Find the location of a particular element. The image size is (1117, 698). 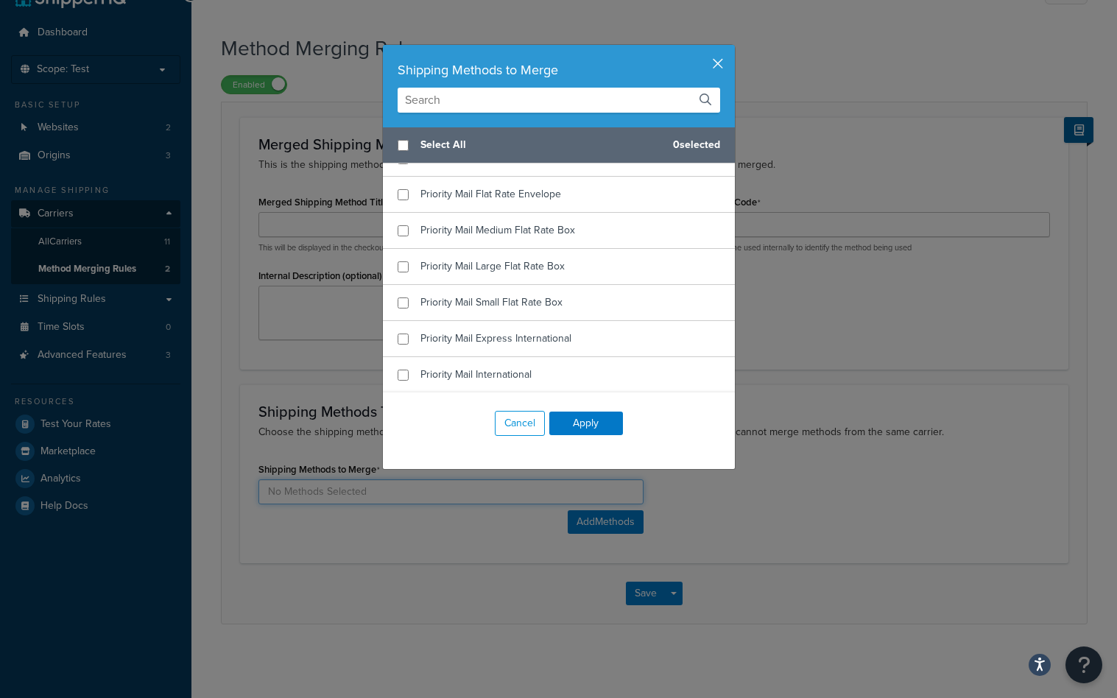

span: Priority Mail Small Flat Rate Box is located at coordinates (491, 302).